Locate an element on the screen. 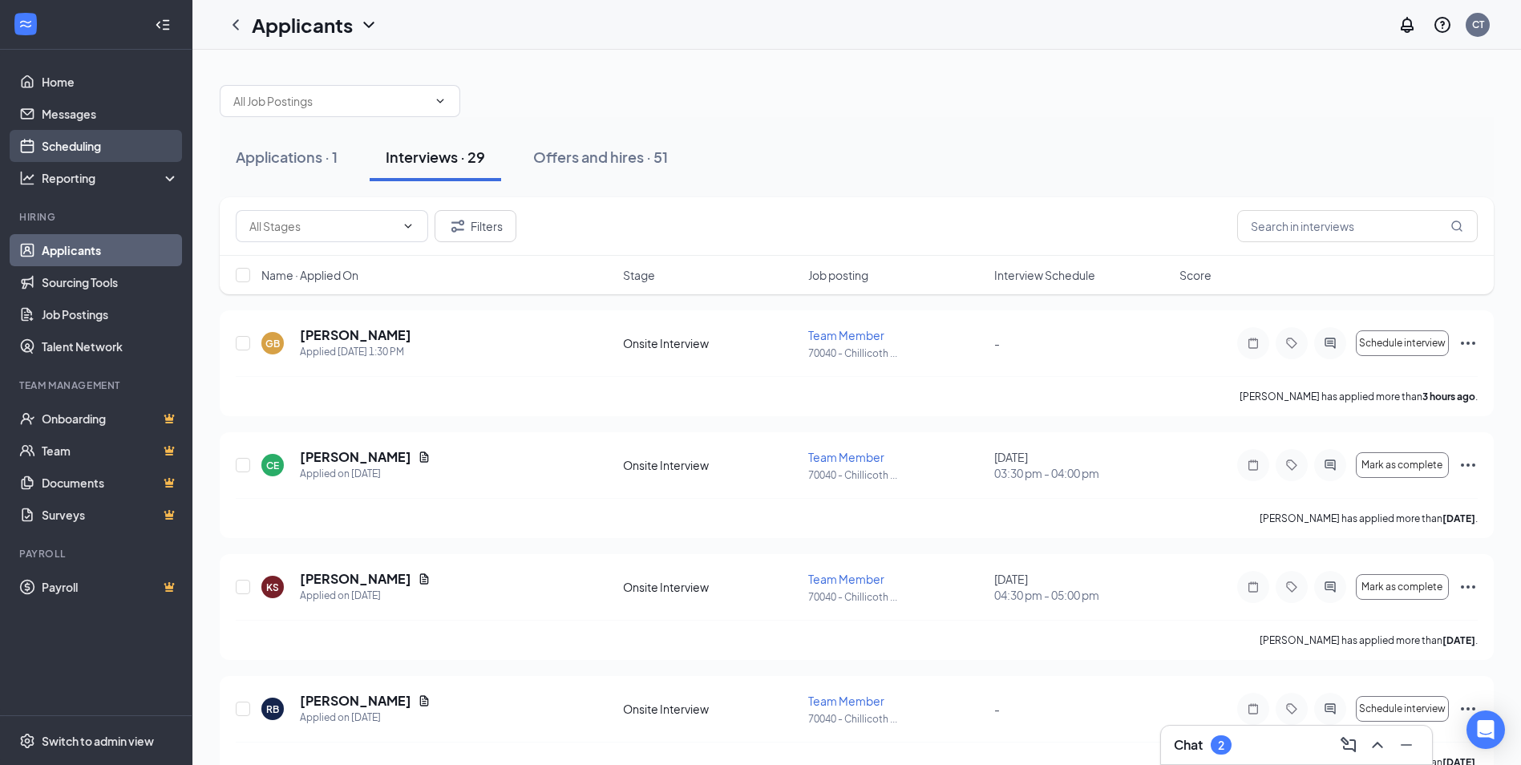  div: KS is located at coordinates (273, 587).